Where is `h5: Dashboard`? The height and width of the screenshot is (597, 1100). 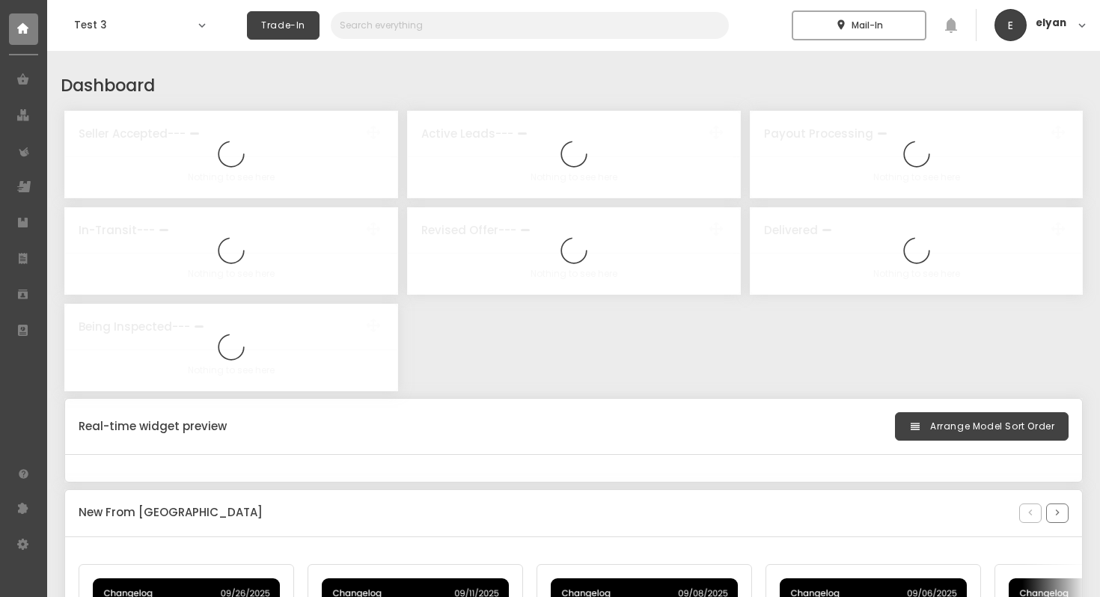
h5: Dashboard is located at coordinates (573, 86).